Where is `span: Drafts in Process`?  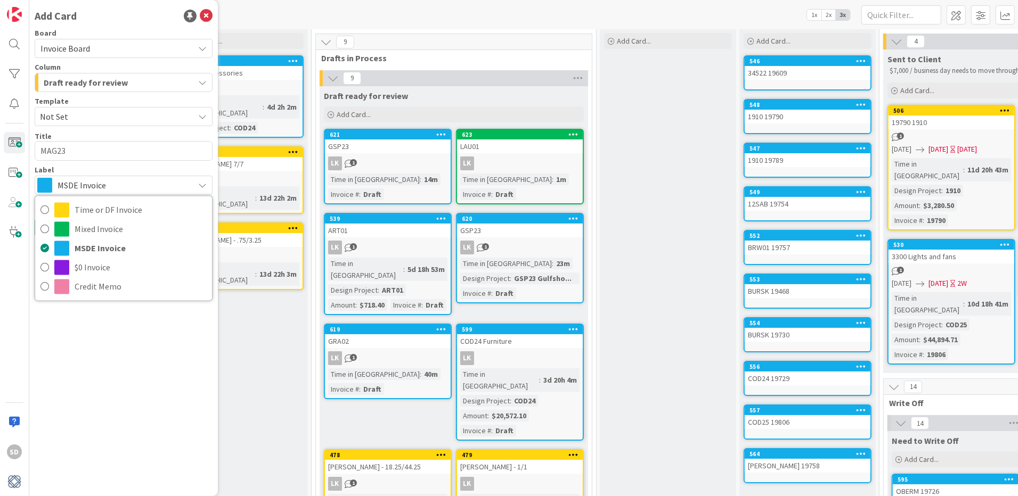 span: Drafts in Process is located at coordinates (449, 58).